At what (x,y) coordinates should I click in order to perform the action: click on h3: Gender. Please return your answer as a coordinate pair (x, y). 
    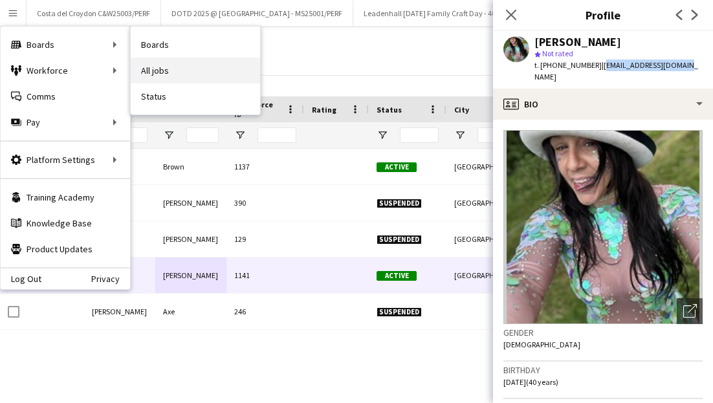
    Looking at the image, I should click on (603, 333).